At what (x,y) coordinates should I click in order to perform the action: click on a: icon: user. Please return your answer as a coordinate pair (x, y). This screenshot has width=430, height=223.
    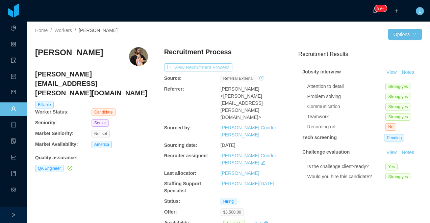
    Looking at the image, I should click on (14, 110).